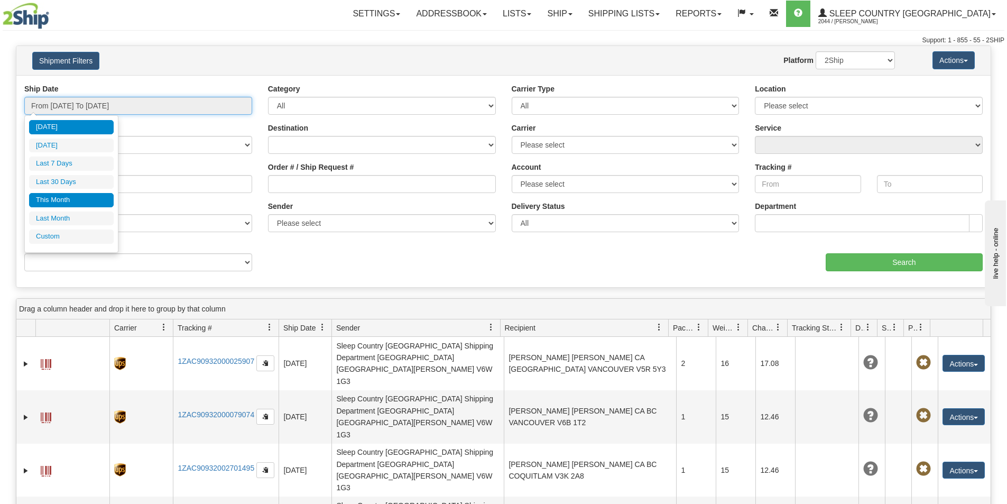  I want to click on input: To, so click(930, 184).